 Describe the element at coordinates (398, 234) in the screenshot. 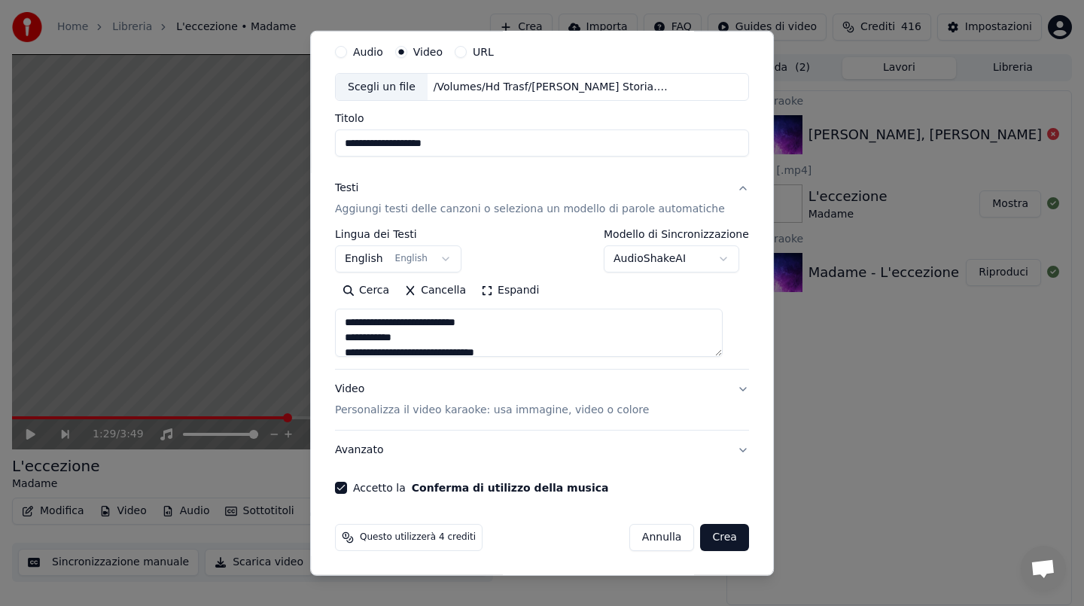

I see `label: Lingua dei Testi` at that location.